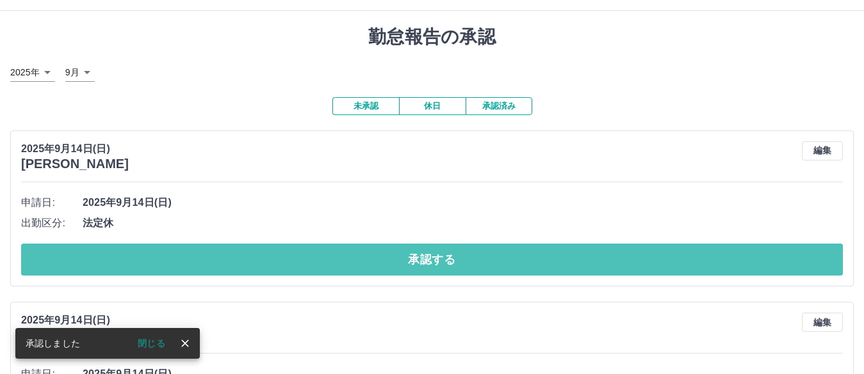  Describe the element at coordinates (431, 260) in the screenshot. I see `button: 承認する` at that location.